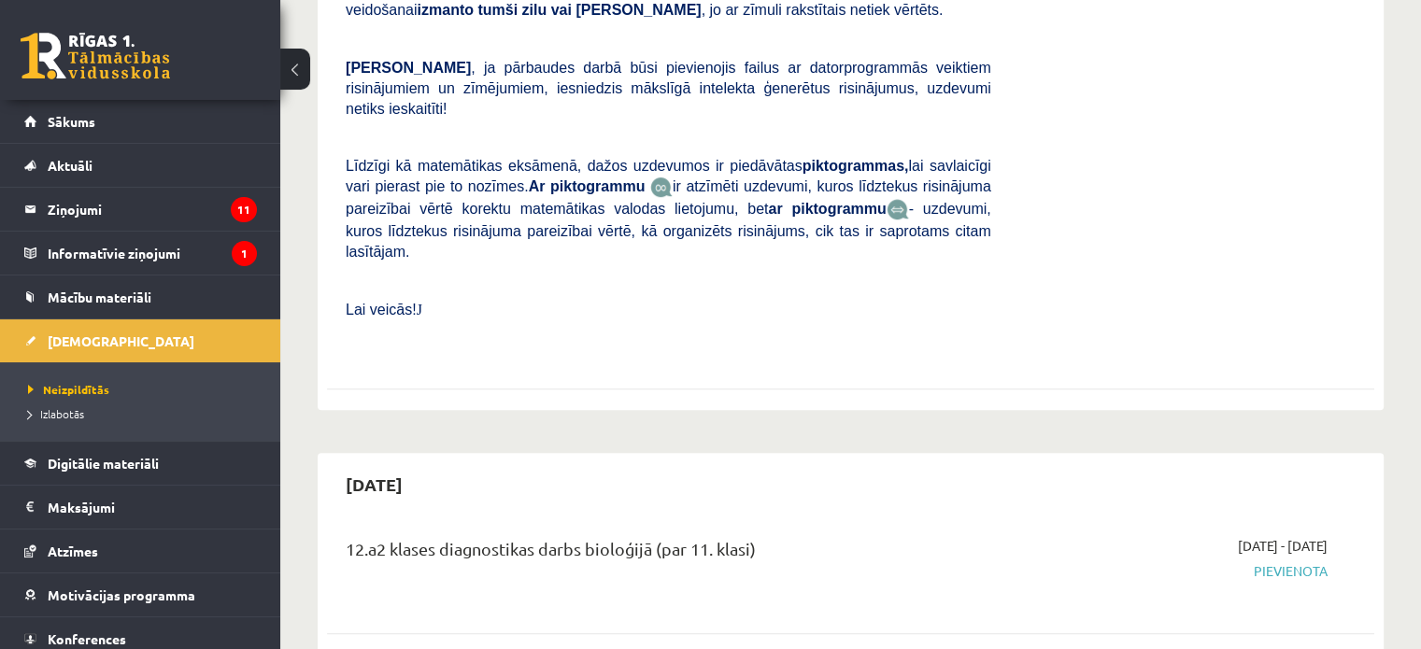  What do you see at coordinates (668, 88) in the screenshot?
I see `span: , ja pārbaudes darbā būsi pievienojis failus ar datorprogrammās veiktiem risinājumiem un zīmējumi...` at bounding box center [668, 88].